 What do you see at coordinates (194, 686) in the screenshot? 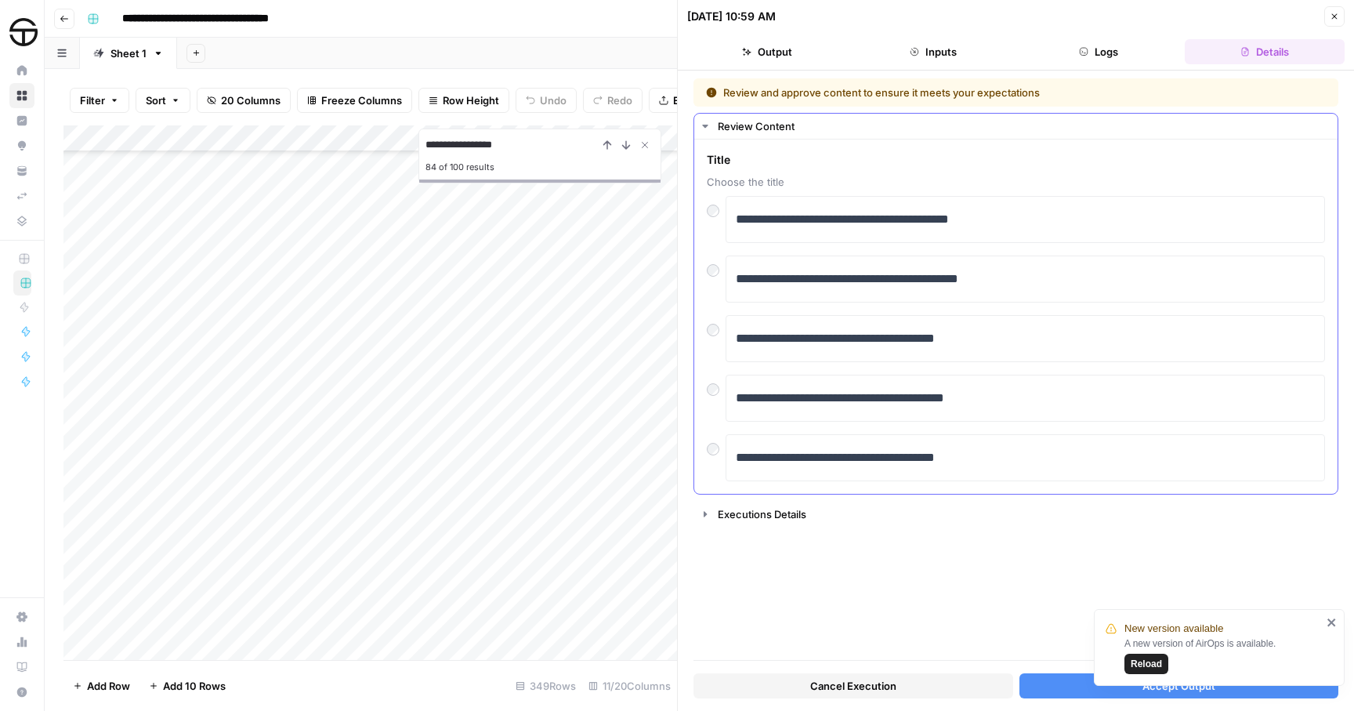
I see `span: Add 10 Rows` at bounding box center [194, 686].